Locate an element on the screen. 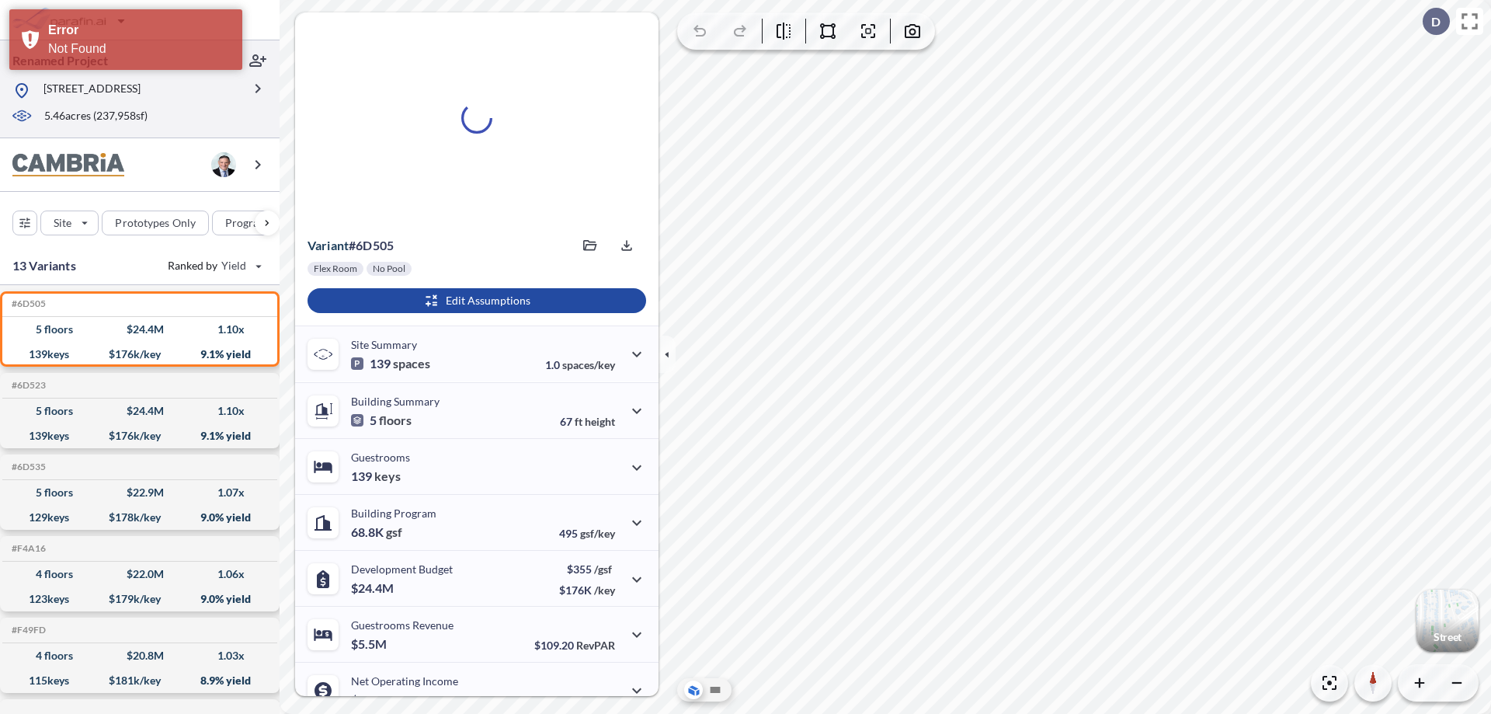 This screenshot has height=714, width=1491. p: $355 is located at coordinates (587, 569).